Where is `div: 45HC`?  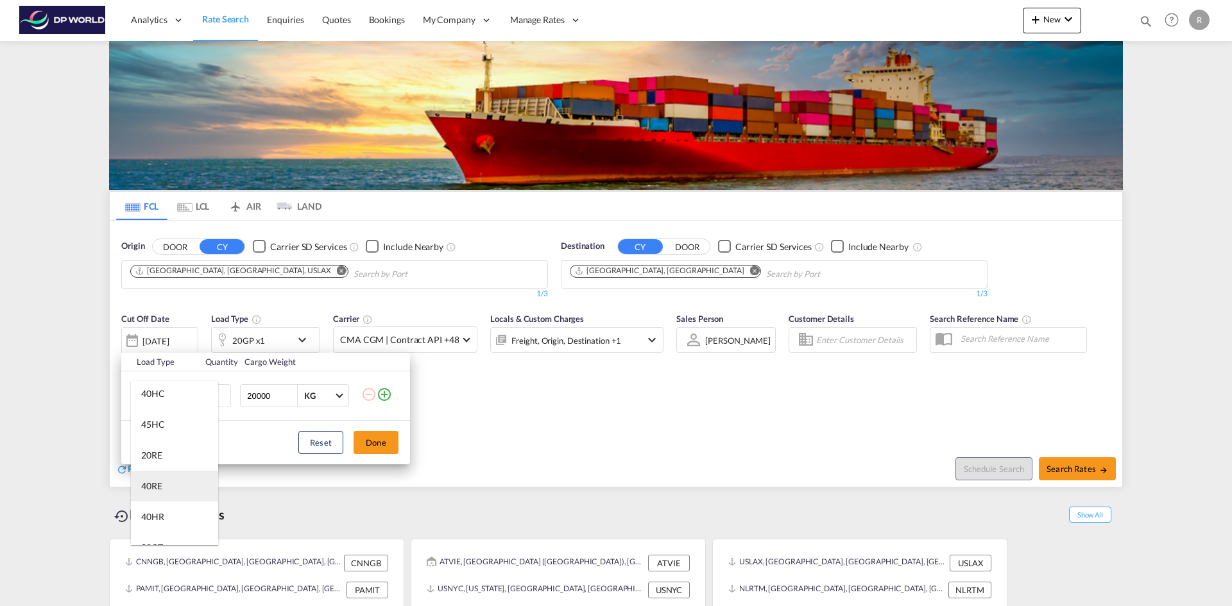
div: 45HC is located at coordinates (153, 425).